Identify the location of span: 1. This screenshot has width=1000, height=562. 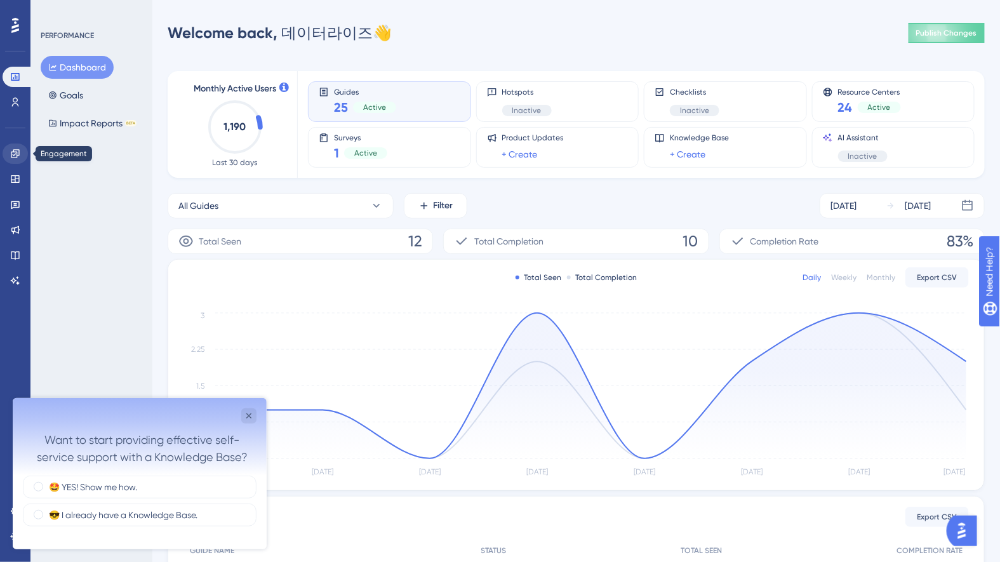
(337, 153).